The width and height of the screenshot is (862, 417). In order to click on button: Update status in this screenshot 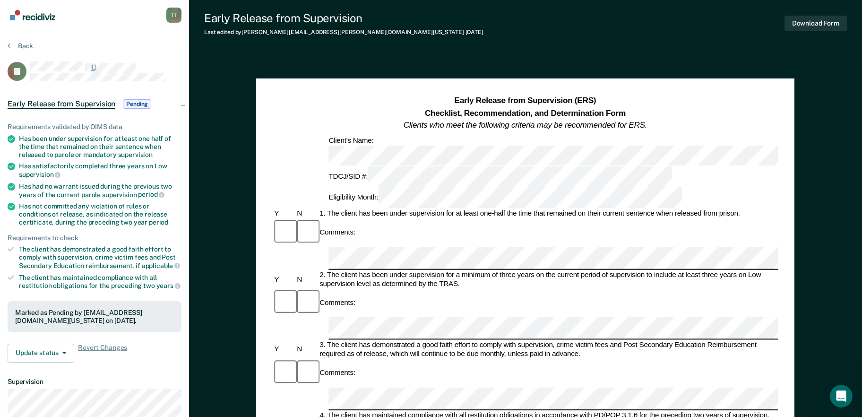, I will do `click(41, 353)`.